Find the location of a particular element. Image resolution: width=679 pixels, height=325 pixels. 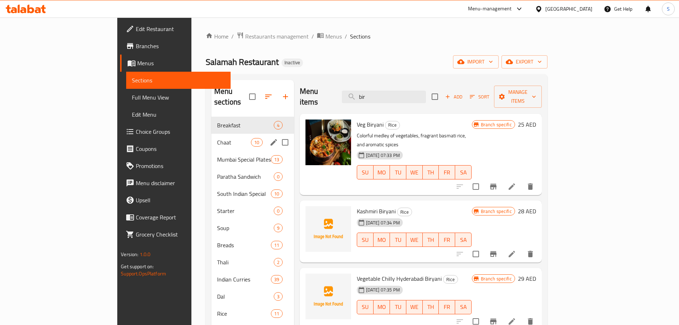

input: search is located at coordinates (384, 97).